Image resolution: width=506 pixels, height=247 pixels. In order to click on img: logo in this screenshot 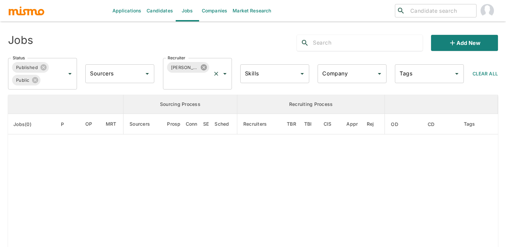, I will do `click(26, 11)`.